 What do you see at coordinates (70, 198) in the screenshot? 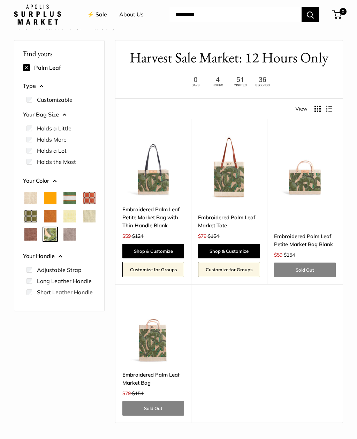
I see `button: Court Green` at bounding box center [70, 198].